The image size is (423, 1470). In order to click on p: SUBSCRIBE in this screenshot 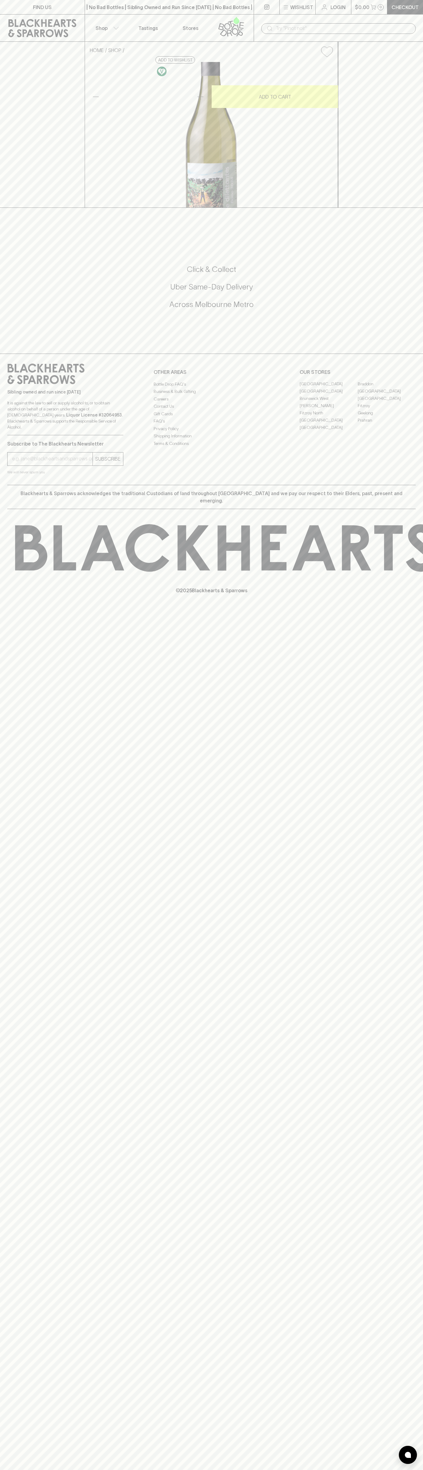, I will do `click(108, 459)`.